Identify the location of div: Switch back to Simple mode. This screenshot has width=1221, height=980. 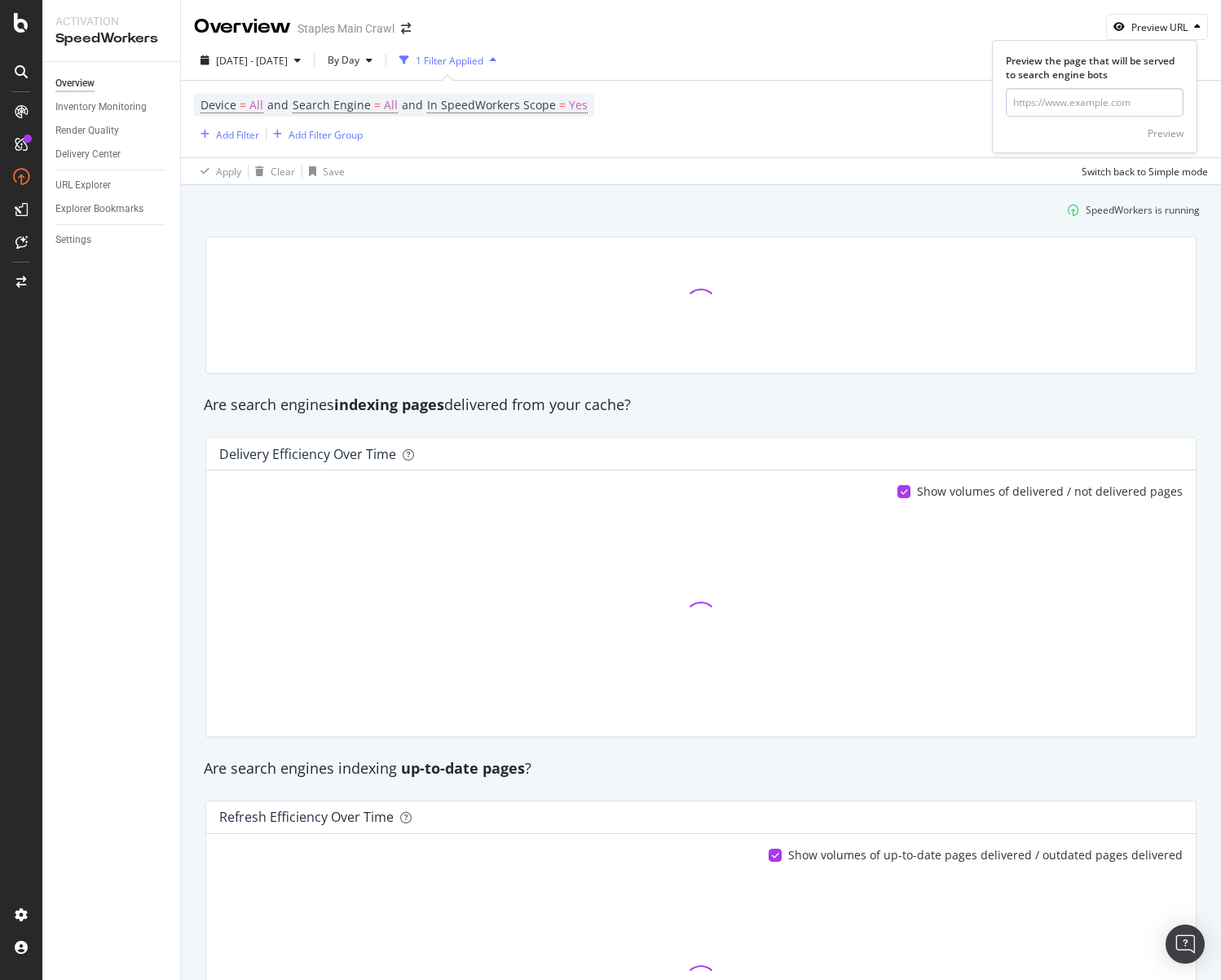
(1144, 171).